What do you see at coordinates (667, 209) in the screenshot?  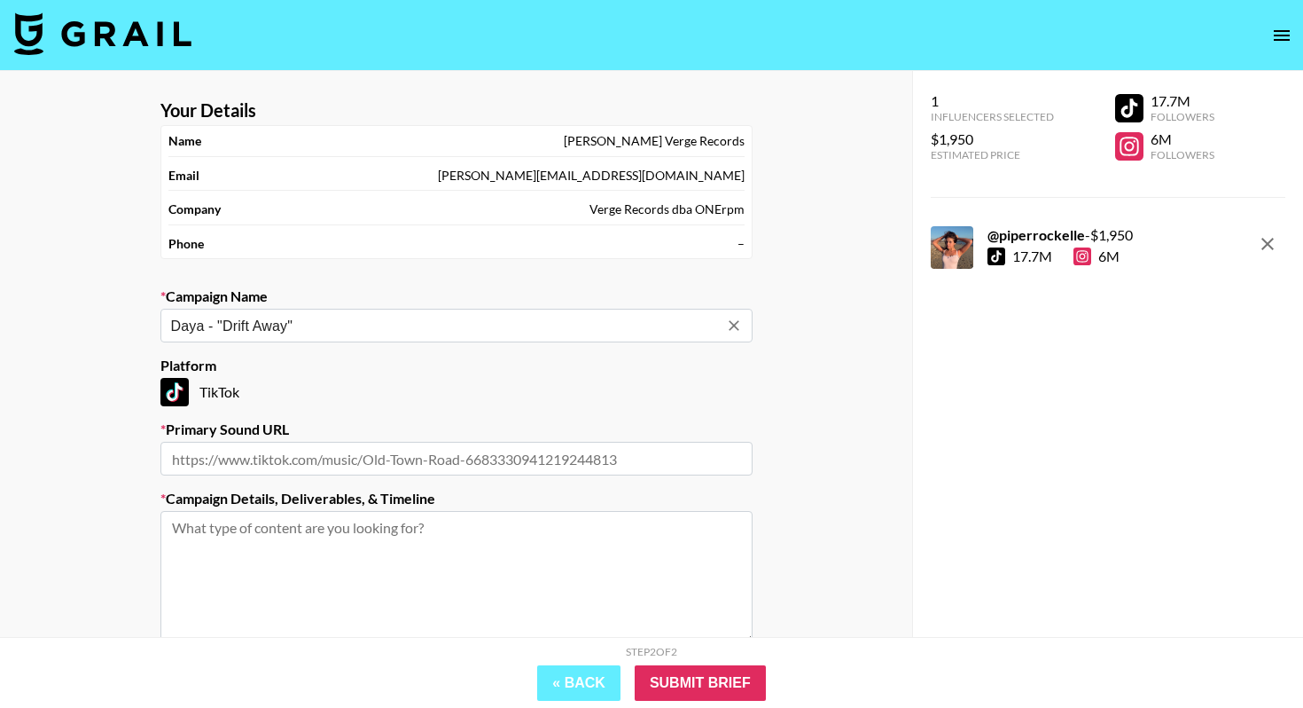 I see `div: Verge Records dba ONErpm` at bounding box center [667, 209].